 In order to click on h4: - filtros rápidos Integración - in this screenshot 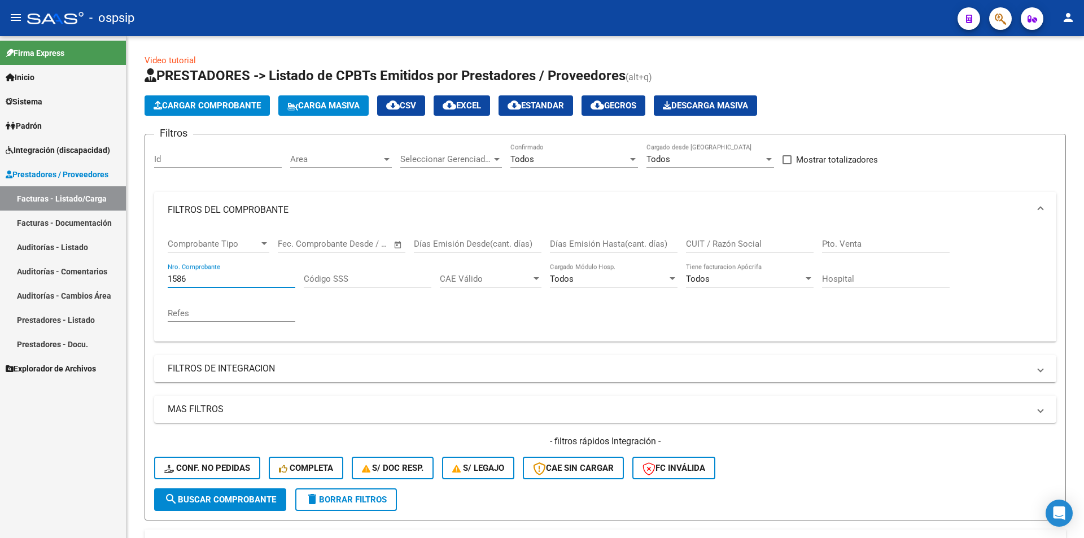, I will do `click(605, 442)`.